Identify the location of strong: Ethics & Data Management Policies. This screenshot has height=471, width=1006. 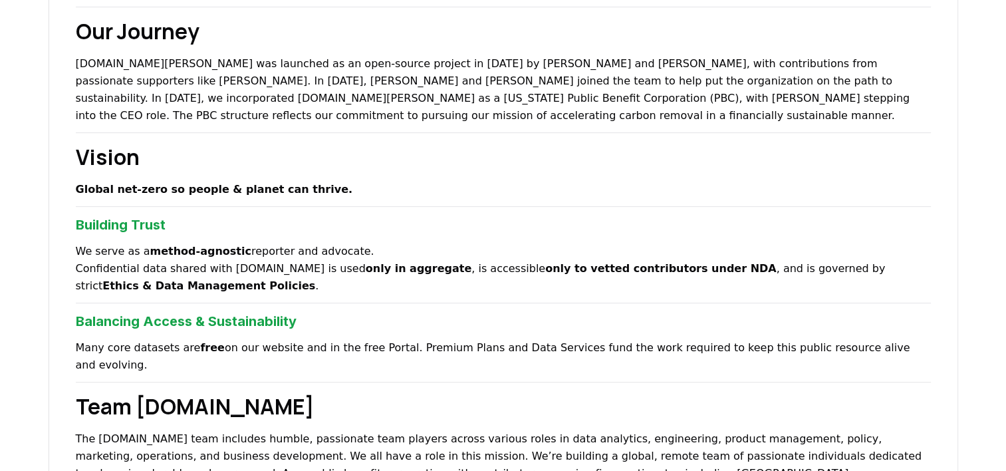
(209, 285).